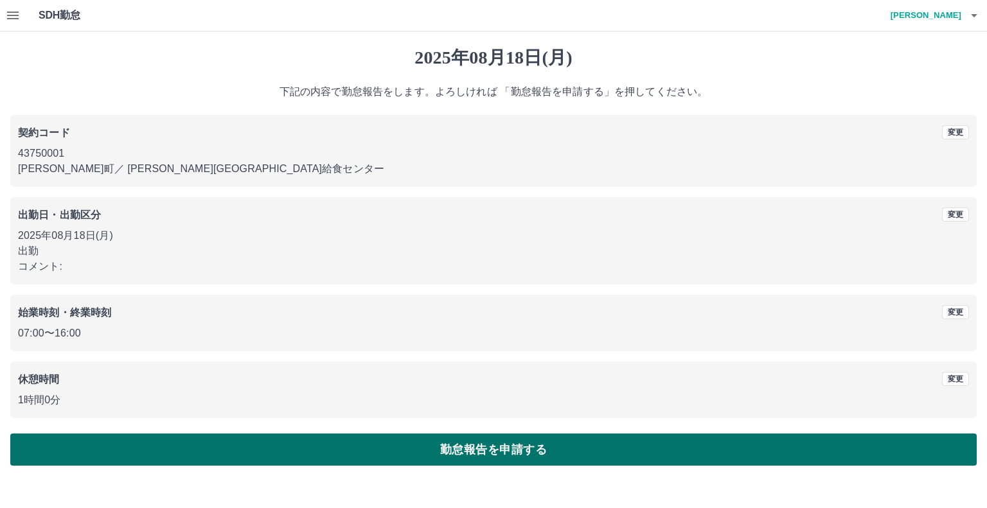 This screenshot has width=987, height=508. Describe the element at coordinates (59, 215) in the screenshot. I see `b: 出勤日・出勤区分` at that location.